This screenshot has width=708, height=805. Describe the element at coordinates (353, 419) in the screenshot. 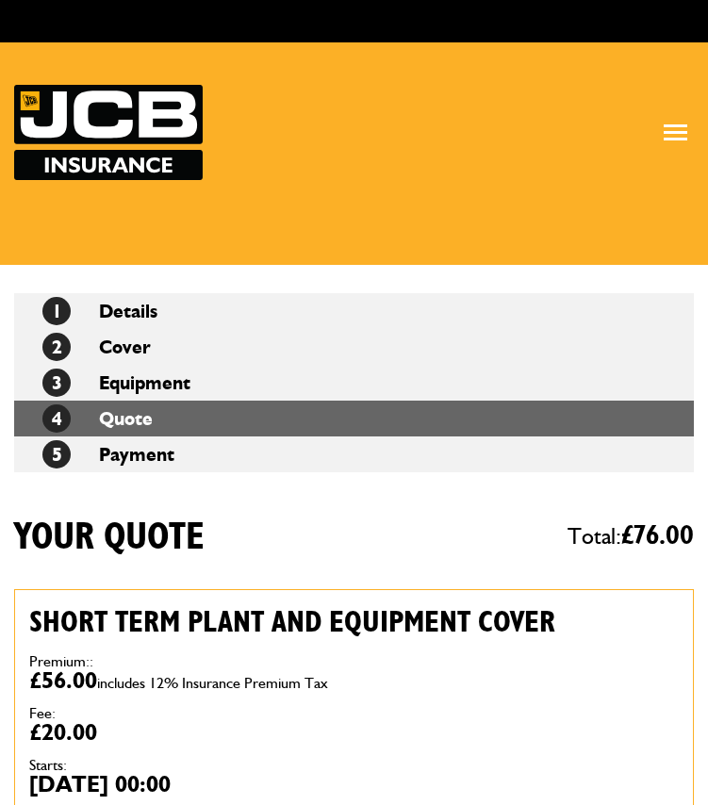

I see `li: Quote` at that location.